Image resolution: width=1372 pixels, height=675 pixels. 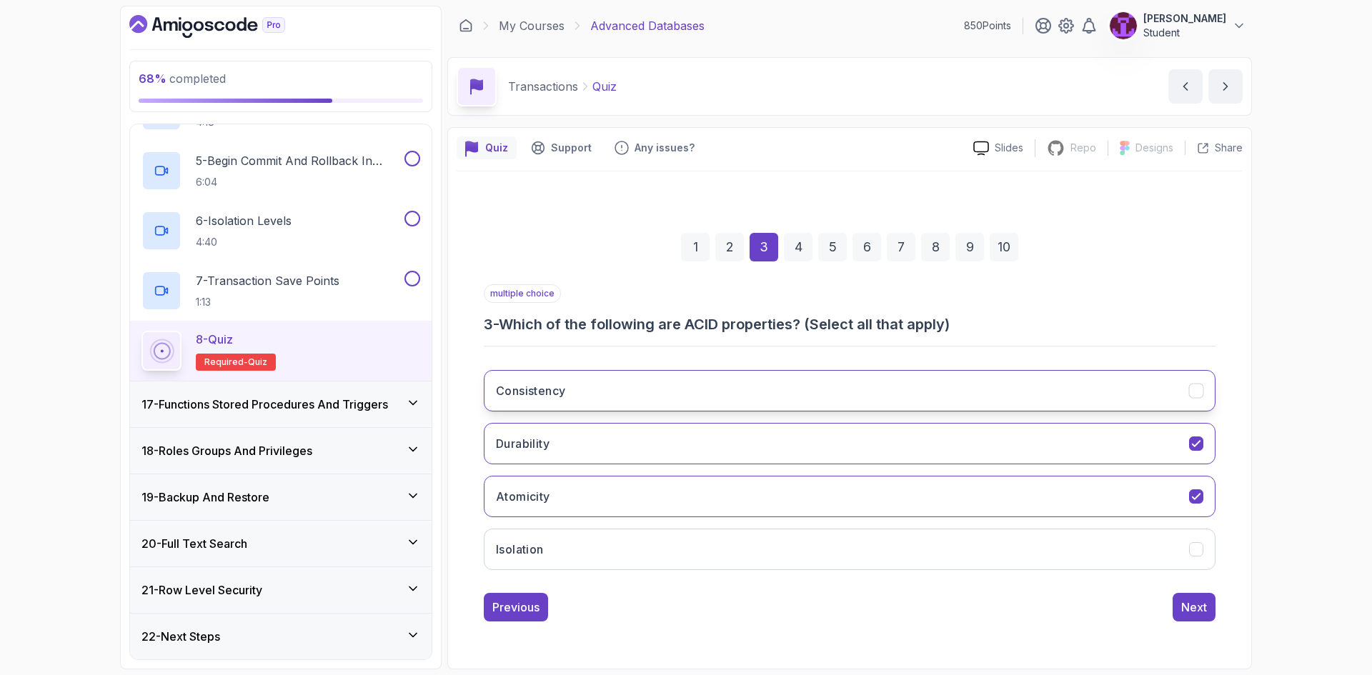 What do you see at coordinates (519, 549) in the screenshot?
I see `h3: Isolation` at bounding box center [519, 549].